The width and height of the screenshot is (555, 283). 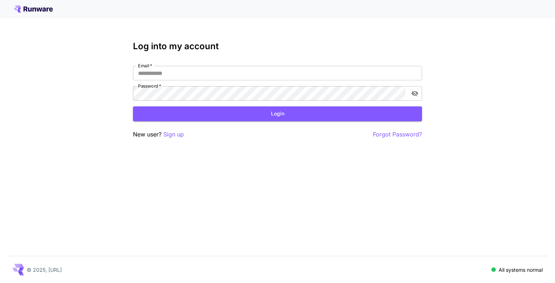 What do you see at coordinates (174, 134) in the screenshot?
I see `button: Sign up` at bounding box center [174, 134].